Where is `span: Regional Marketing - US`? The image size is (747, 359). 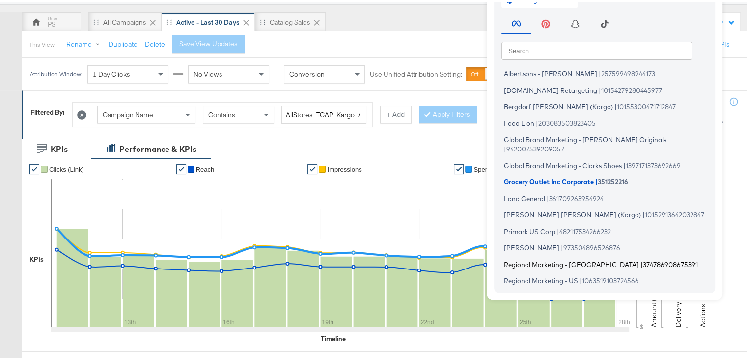
span: Regional Marketing - US is located at coordinates (541, 279).